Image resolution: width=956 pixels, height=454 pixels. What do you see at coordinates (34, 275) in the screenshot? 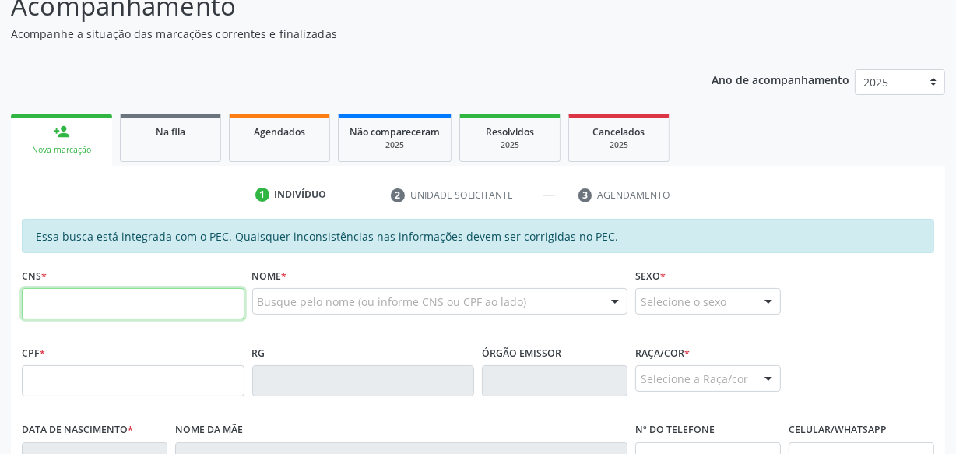
I see `label: CNS` at bounding box center [34, 275].